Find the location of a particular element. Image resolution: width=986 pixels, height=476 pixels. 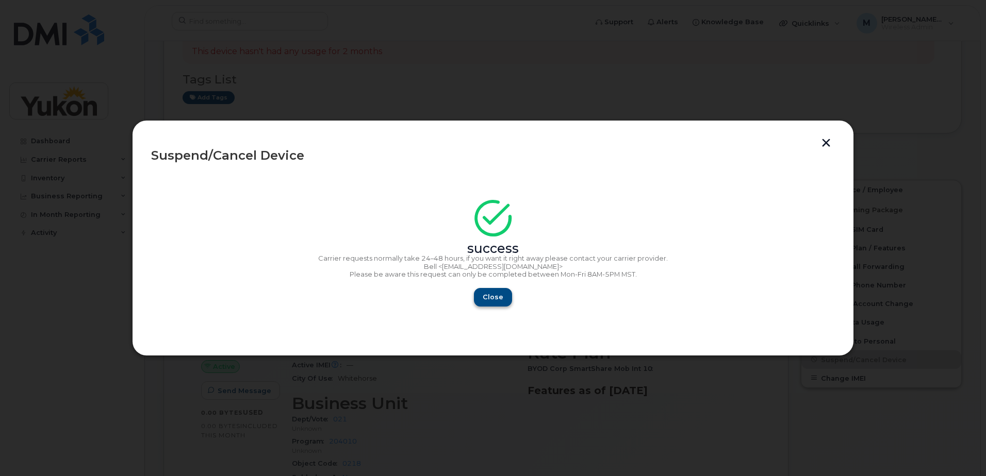

p: Please be aware this request can only be completed between Mon-Fri 8AM-5PM MST. is located at coordinates (493, 275).